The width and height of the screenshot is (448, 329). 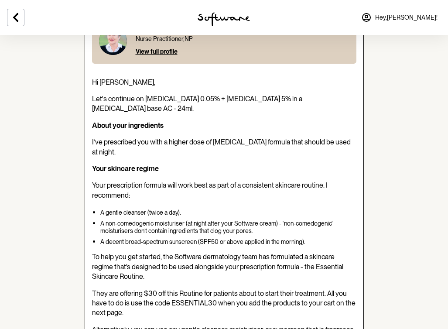 I want to click on span: View full profile, so click(x=156, y=51).